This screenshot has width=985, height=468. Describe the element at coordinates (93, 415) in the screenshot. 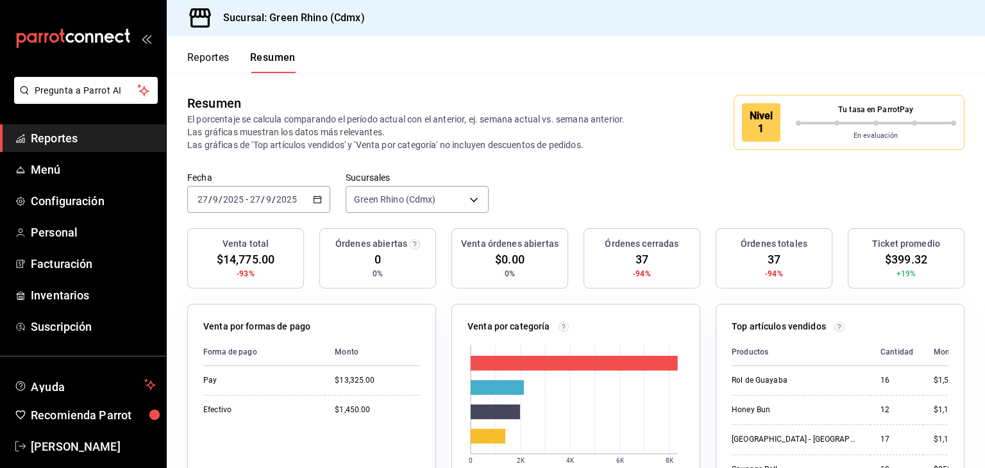

I see `span: Recomienda Parrot` at that location.